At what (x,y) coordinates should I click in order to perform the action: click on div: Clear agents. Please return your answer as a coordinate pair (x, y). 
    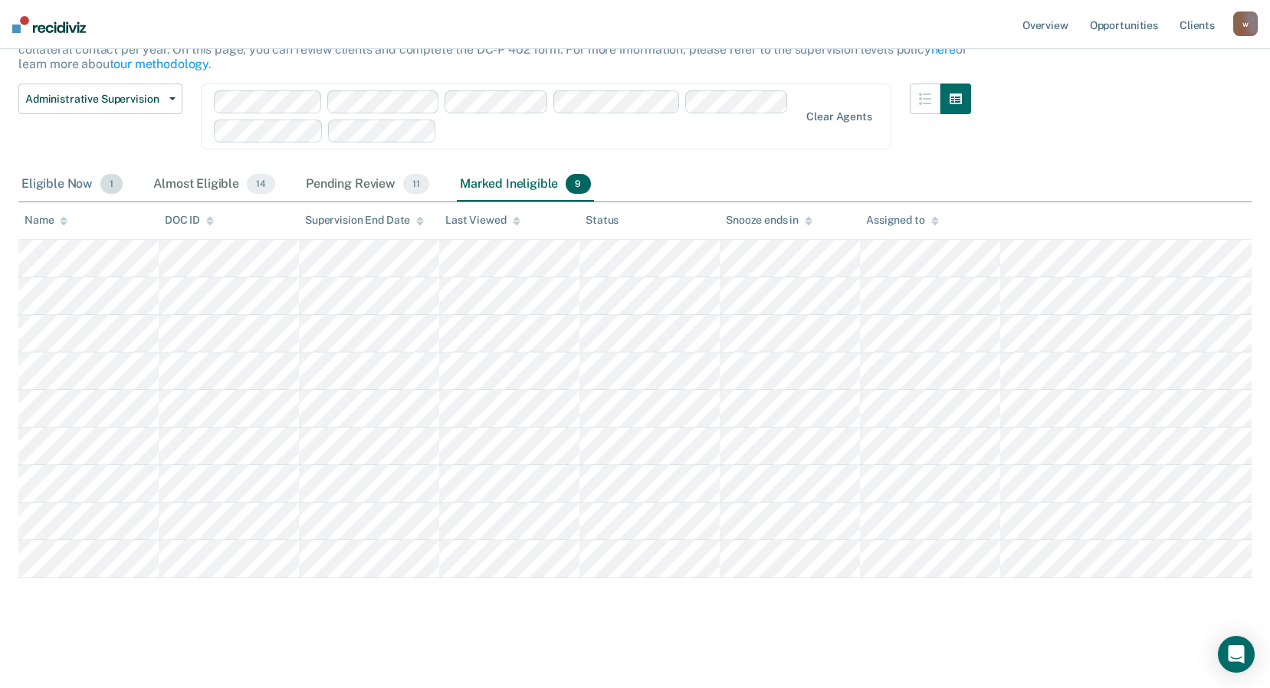
    Looking at the image, I should click on (838, 116).